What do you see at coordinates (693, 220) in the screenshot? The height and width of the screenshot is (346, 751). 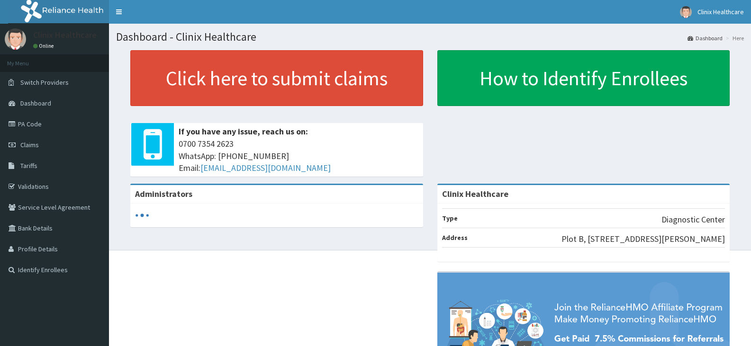 I see `p: Diagnostic Center` at bounding box center [693, 220].